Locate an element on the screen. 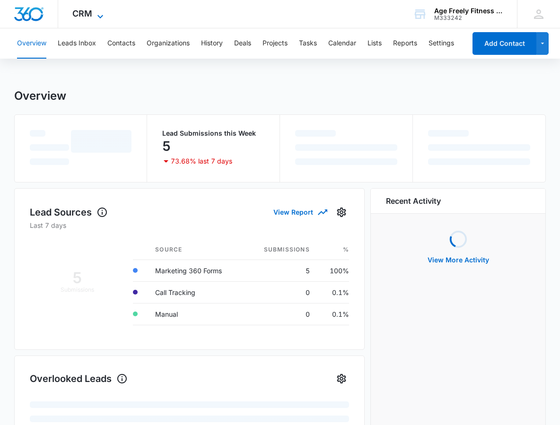  button: View More Activity is located at coordinates (458, 260).